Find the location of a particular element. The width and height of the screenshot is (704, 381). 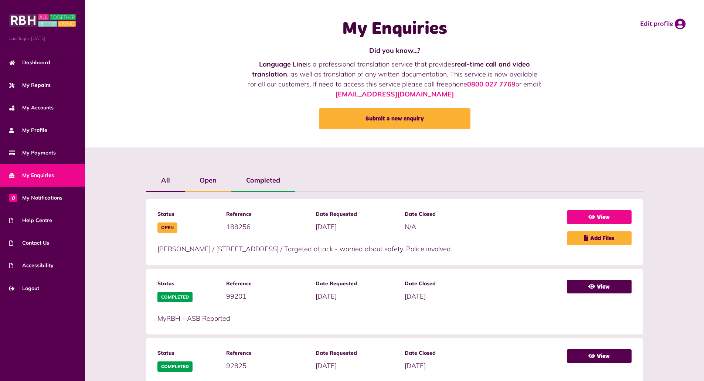

span: My Profile is located at coordinates (28, 130).